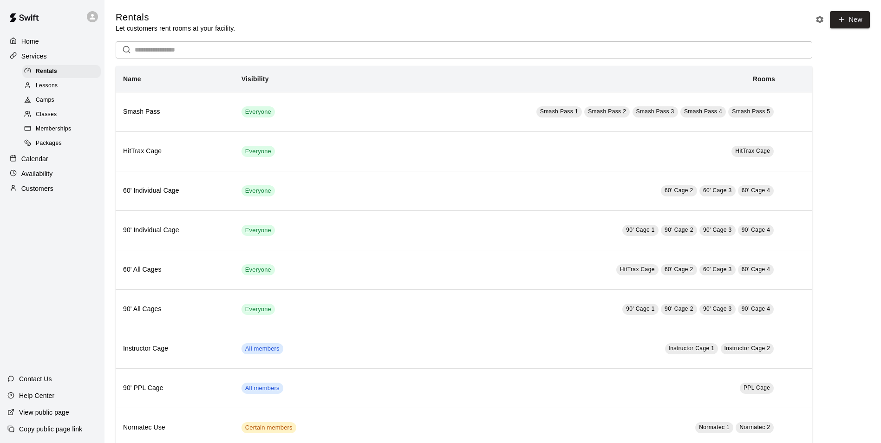 This screenshot has width=881, height=443. What do you see at coordinates (754, 427) in the screenshot?
I see `span: Normatec 2` at bounding box center [754, 427].